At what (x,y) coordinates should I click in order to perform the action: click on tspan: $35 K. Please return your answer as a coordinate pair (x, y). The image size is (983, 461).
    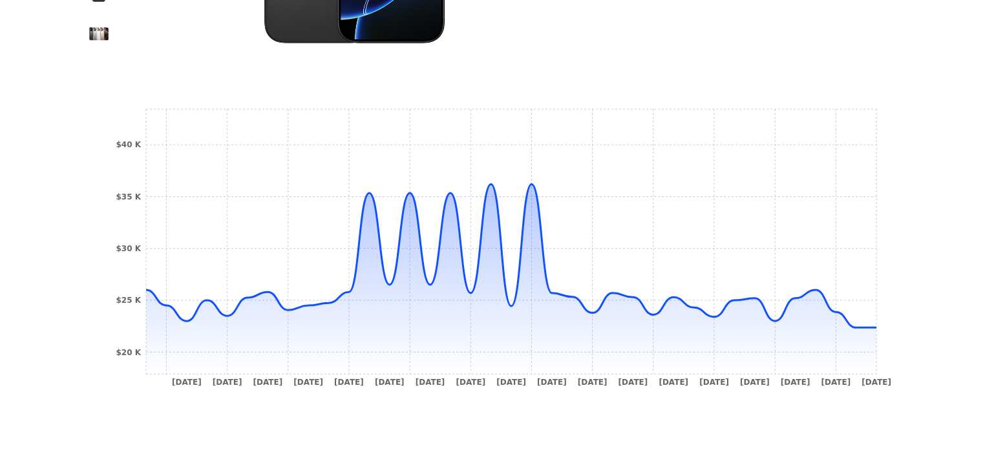
    Looking at the image, I should click on (128, 197).